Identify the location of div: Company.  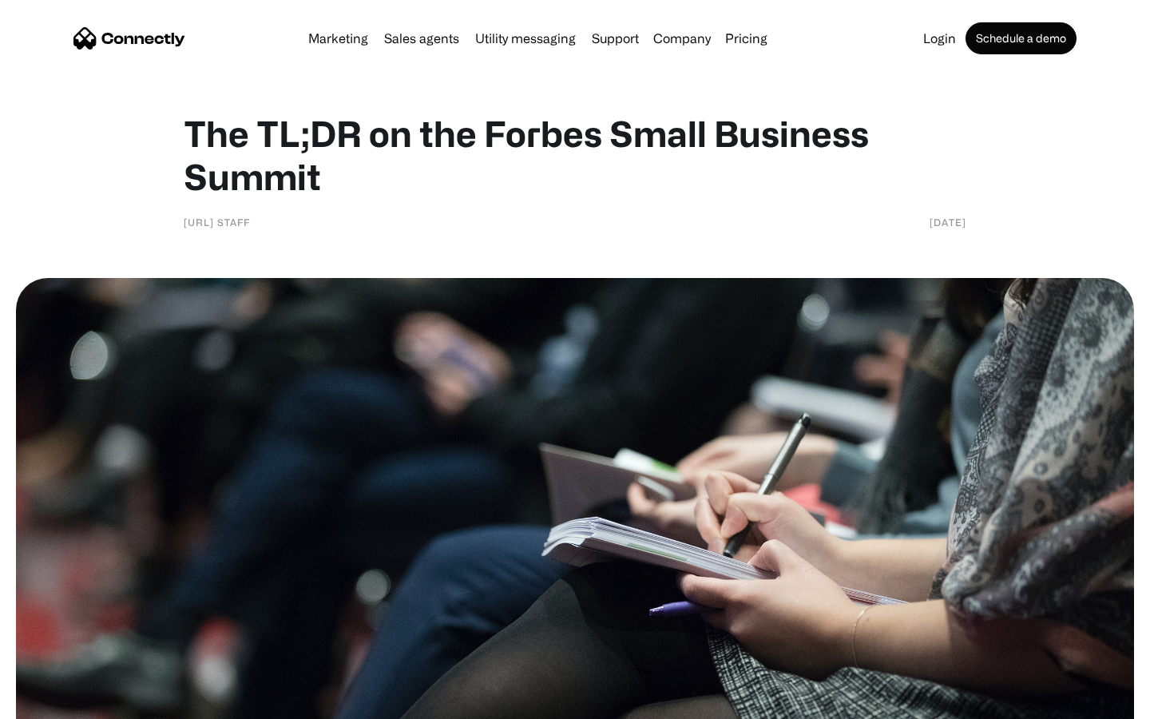
(682, 38).